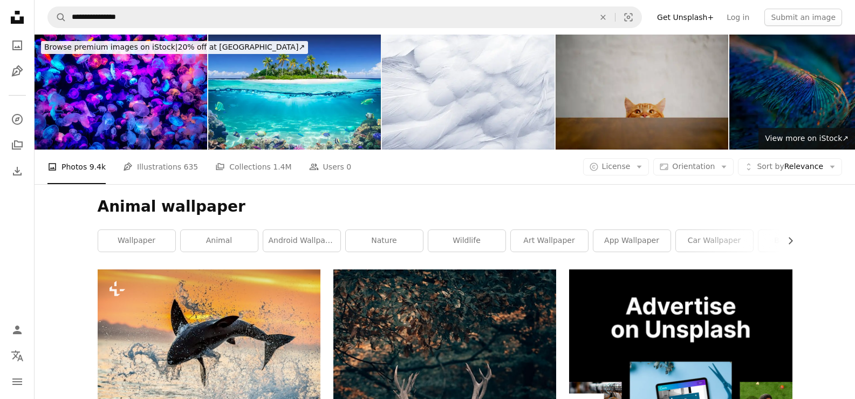 The image size is (855, 399). What do you see at coordinates (616, 166) in the screenshot?
I see `span: License` at bounding box center [616, 166].